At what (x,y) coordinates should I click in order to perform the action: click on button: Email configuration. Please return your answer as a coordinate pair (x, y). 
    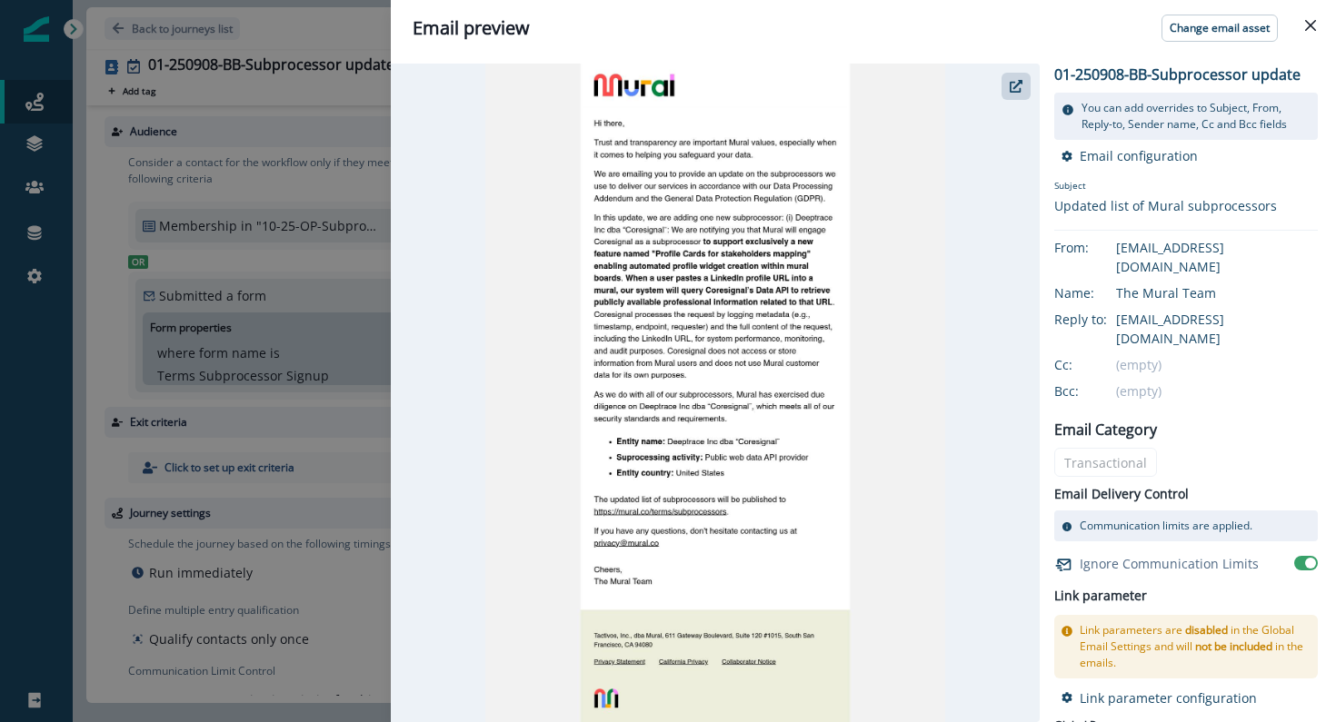
    Looking at the image, I should click on (1130, 155).